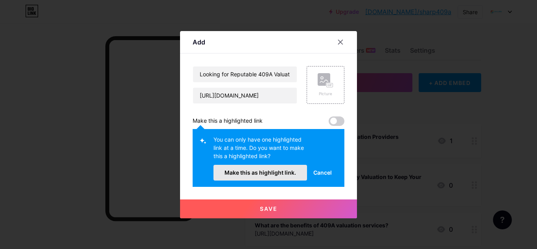 Image resolution: width=537 pixels, height=249 pixels. What do you see at coordinates (322, 173) in the screenshot?
I see `button: Cancel` at bounding box center [322, 173].